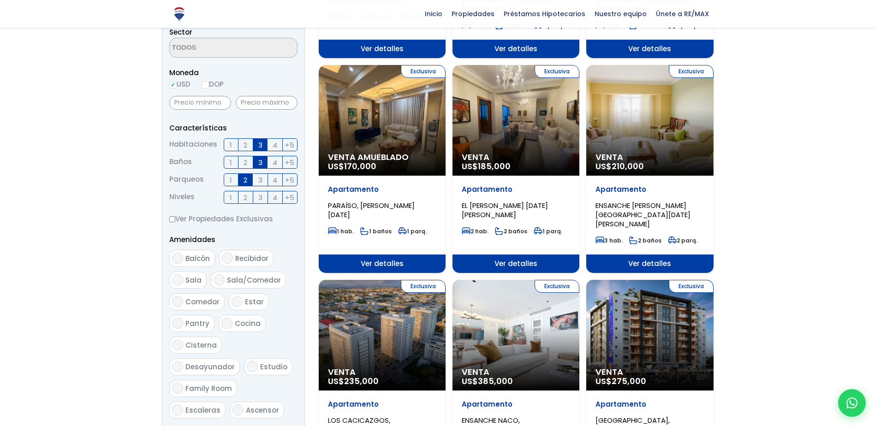  I want to click on label: Ver Propiedades Exclusivas, so click(234, 219).